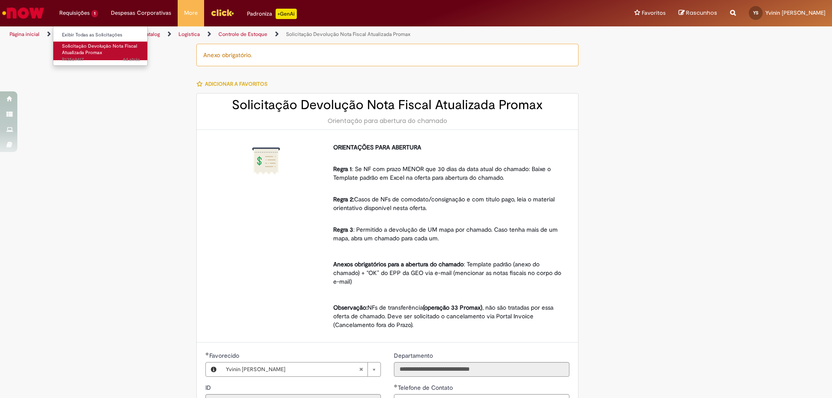  I want to click on time: 26/09/2025 09:39:27, so click(131, 59).